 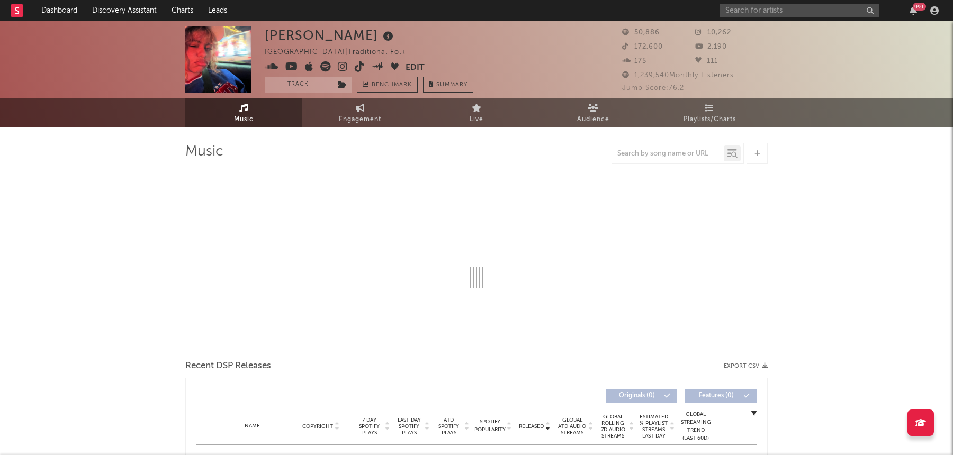 I want to click on span: Copyright, so click(x=318, y=427).